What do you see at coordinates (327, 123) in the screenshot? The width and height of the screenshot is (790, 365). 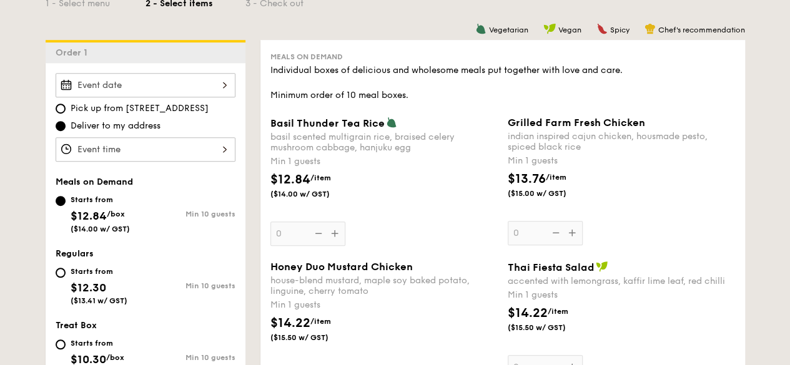 I see `span: Basil Thunder Tea Rice` at bounding box center [327, 123].